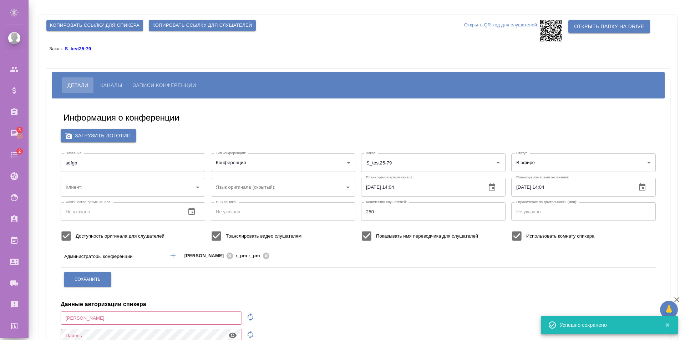  I want to click on span: Каналы, so click(111, 85).